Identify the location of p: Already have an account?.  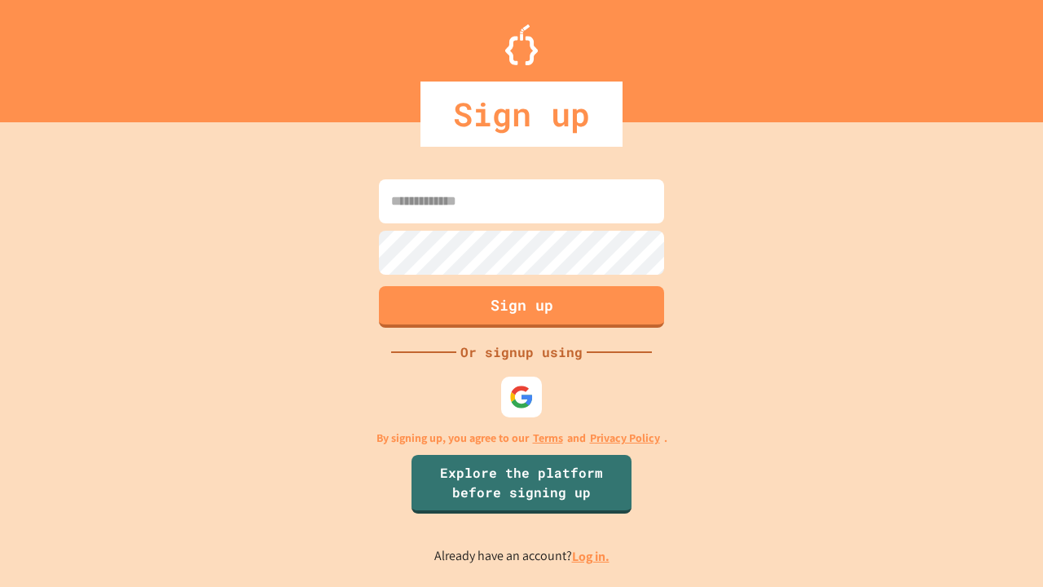
(522, 556).